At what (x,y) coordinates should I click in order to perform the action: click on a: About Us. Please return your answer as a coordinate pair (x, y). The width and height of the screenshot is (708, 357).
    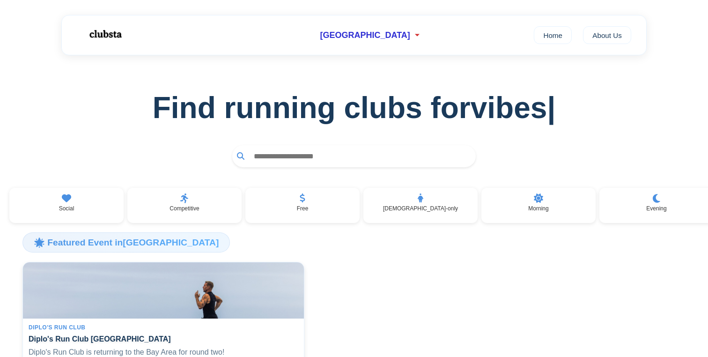
    Looking at the image, I should click on (607, 35).